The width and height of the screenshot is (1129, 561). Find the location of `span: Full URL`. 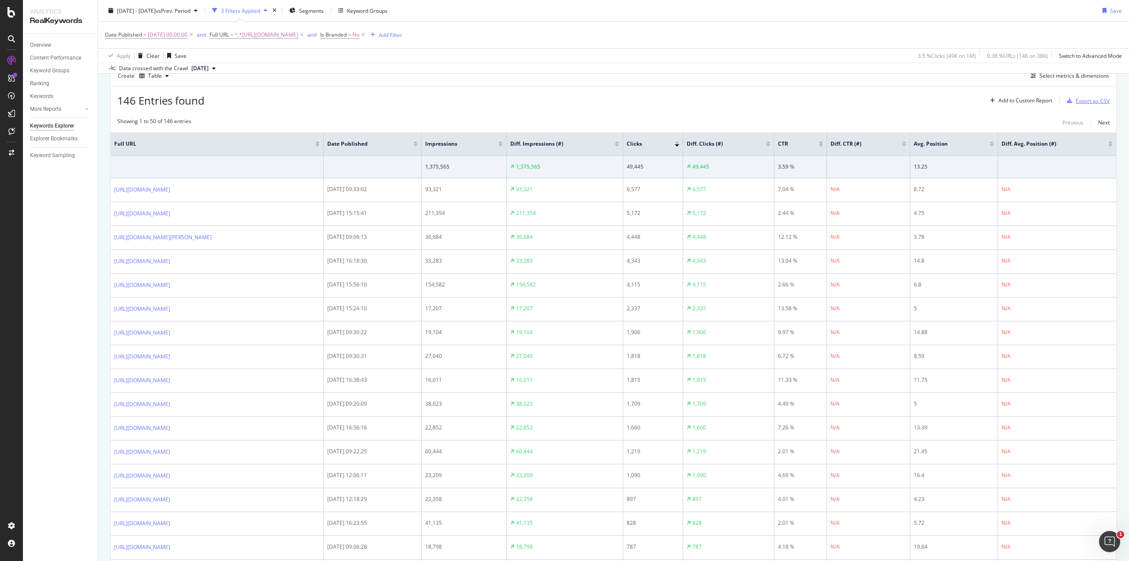

span: Full URL is located at coordinates (208, 144).